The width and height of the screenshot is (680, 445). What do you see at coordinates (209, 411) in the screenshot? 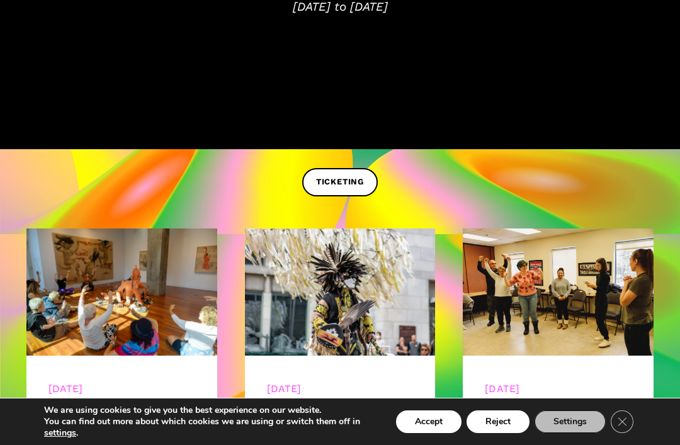
I see `p: We are using cookies to give you the best experience on our website.` at bounding box center [209, 411].